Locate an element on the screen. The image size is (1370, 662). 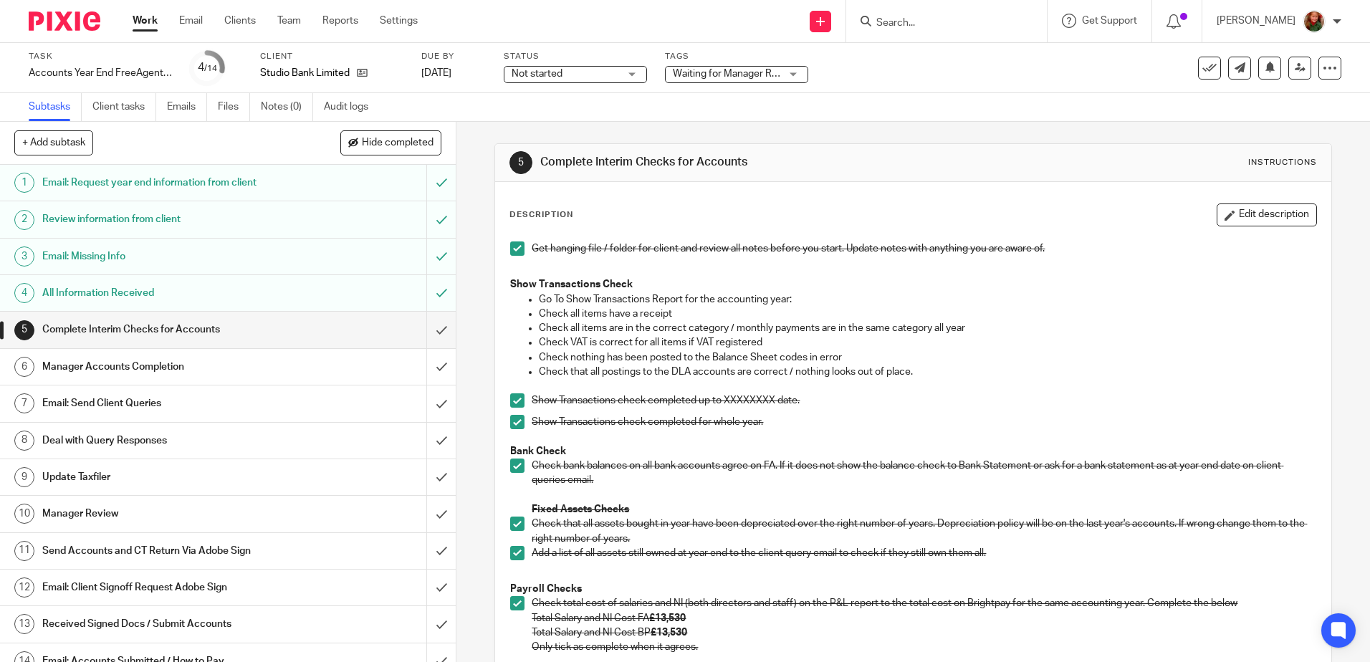
p: Check all items are in the correct category / monthly payments are in the same category all year is located at coordinates (927, 328).